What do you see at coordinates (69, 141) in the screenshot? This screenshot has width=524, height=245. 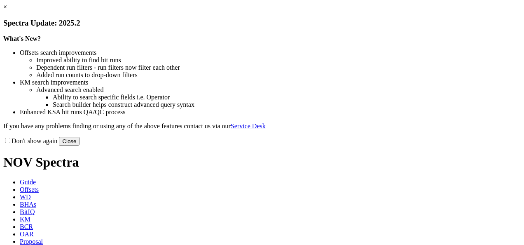 I see `button: Close` at bounding box center [69, 141].